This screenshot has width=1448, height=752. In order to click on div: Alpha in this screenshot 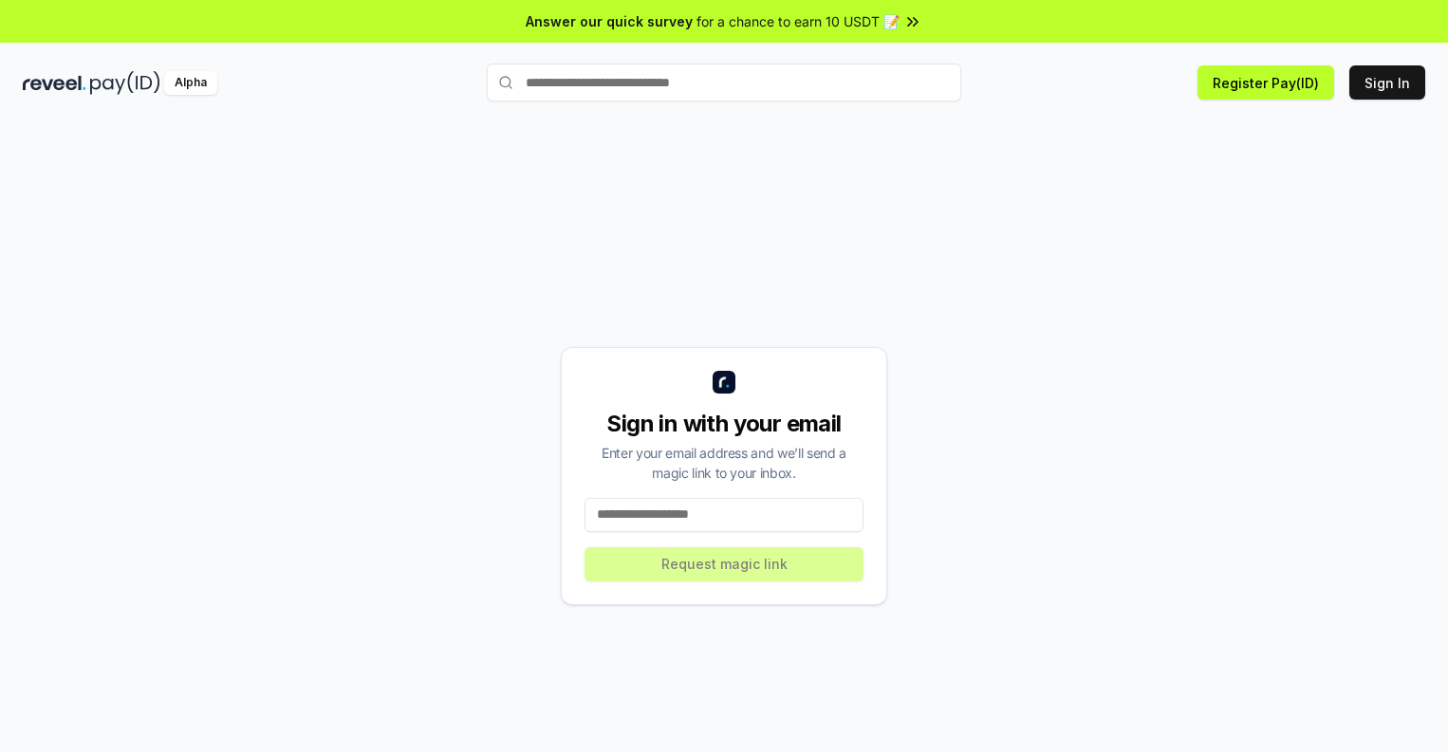, I will do `click(191, 83)`.